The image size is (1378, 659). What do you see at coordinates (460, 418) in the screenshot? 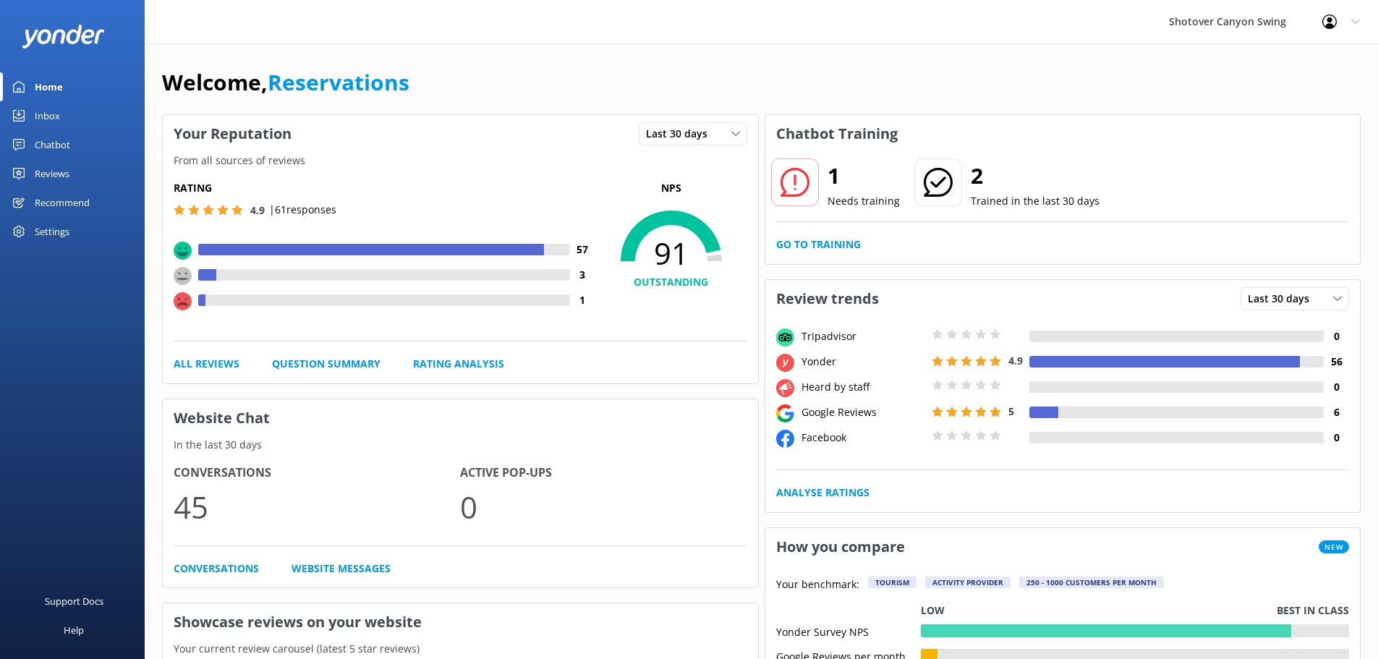
I see `h3: Website Chat` at bounding box center [460, 418].